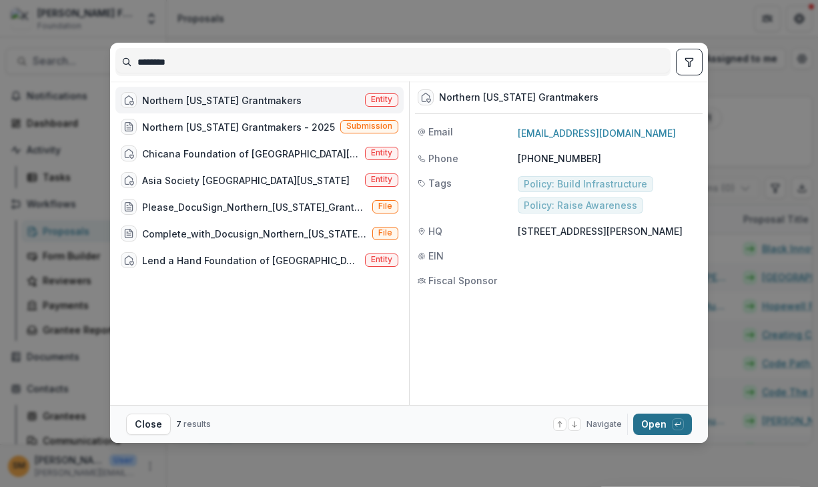 The image size is (818, 487). What do you see at coordinates (148, 424) in the screenshot?
I see `button: Close` at bounding box center [148, 424].